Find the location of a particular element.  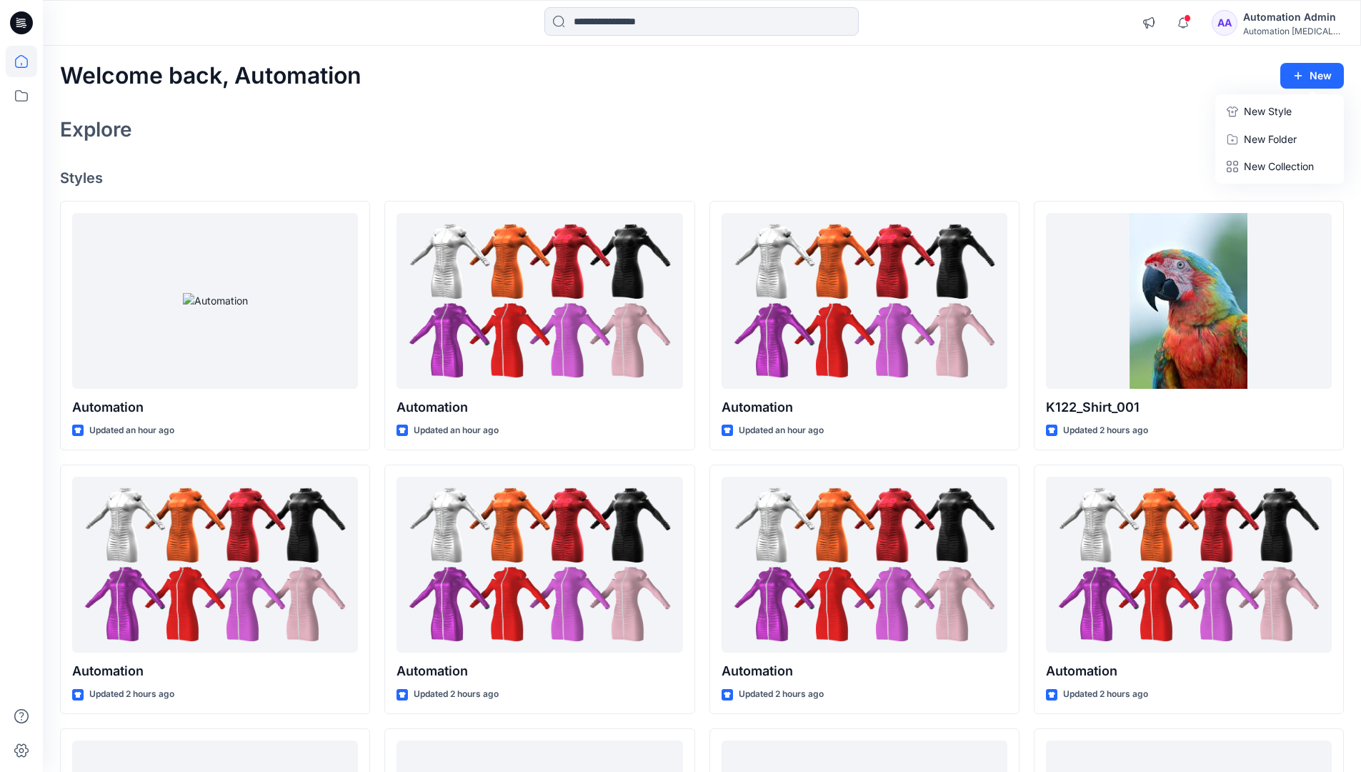

h2: Welcome back, Automation is located at coordinates (211, 76).